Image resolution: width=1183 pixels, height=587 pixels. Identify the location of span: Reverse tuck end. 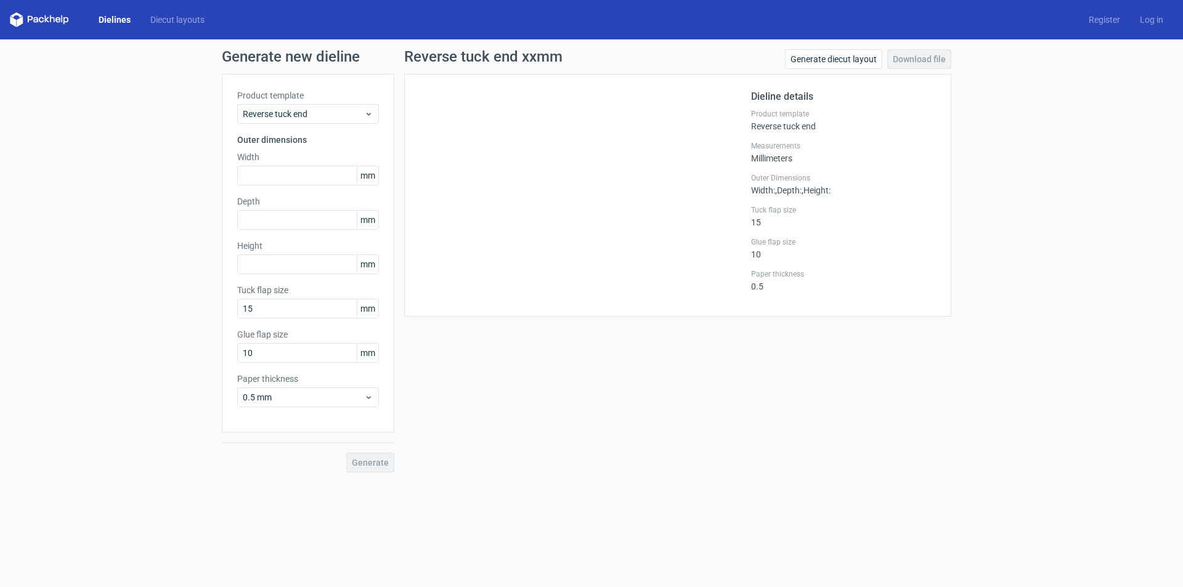
(303, 114).